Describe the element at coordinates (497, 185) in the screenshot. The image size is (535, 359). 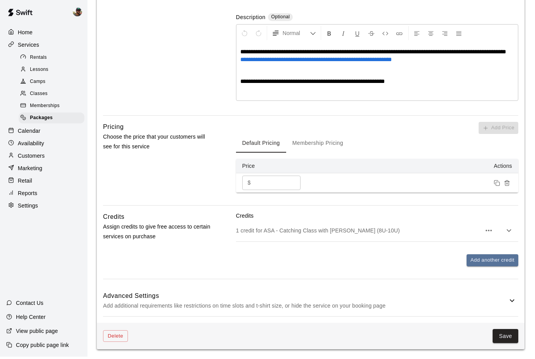
I see `button: Duplicate price` at that location.